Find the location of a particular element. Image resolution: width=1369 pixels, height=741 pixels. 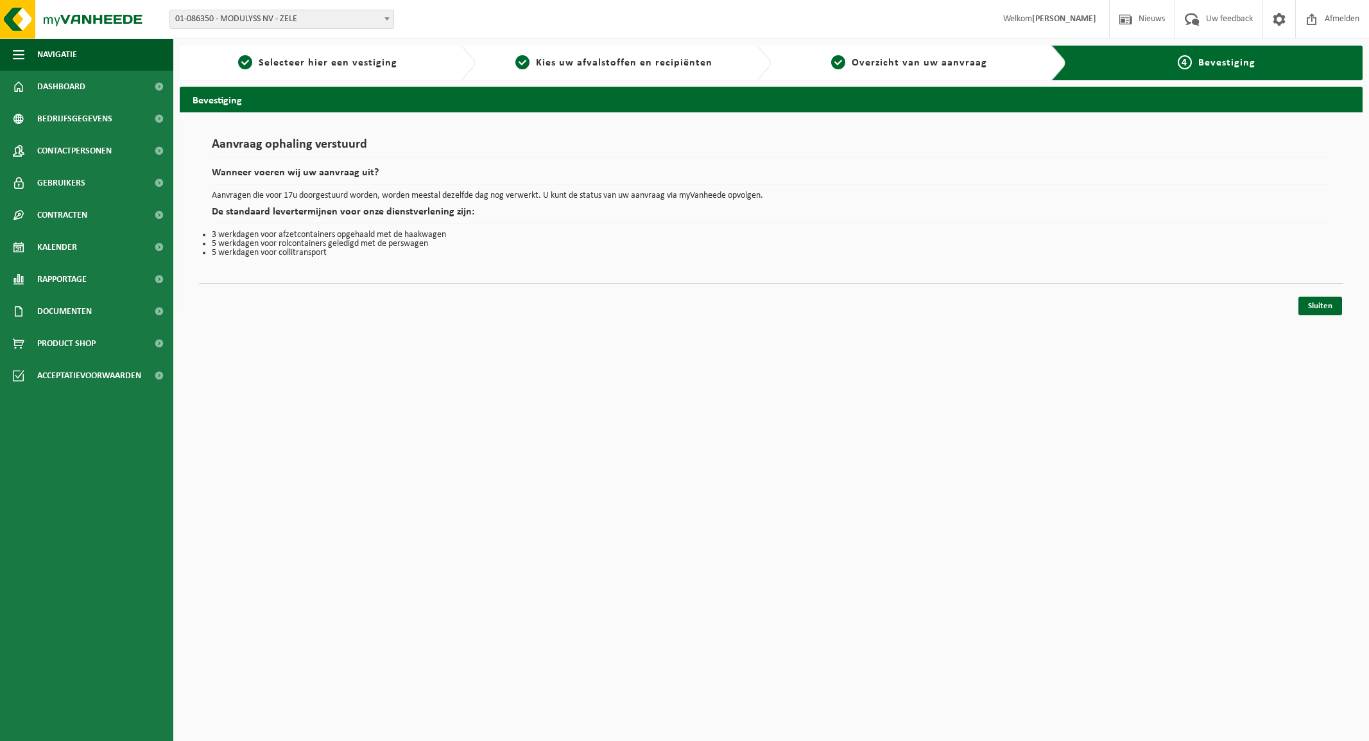

span: 2 is located at coordinates (523, 62).